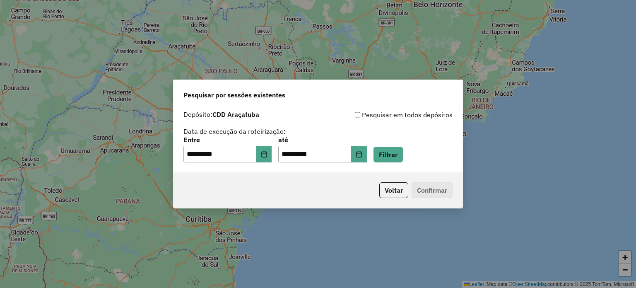  I want to click on button: Voltar, so click(394, 190).